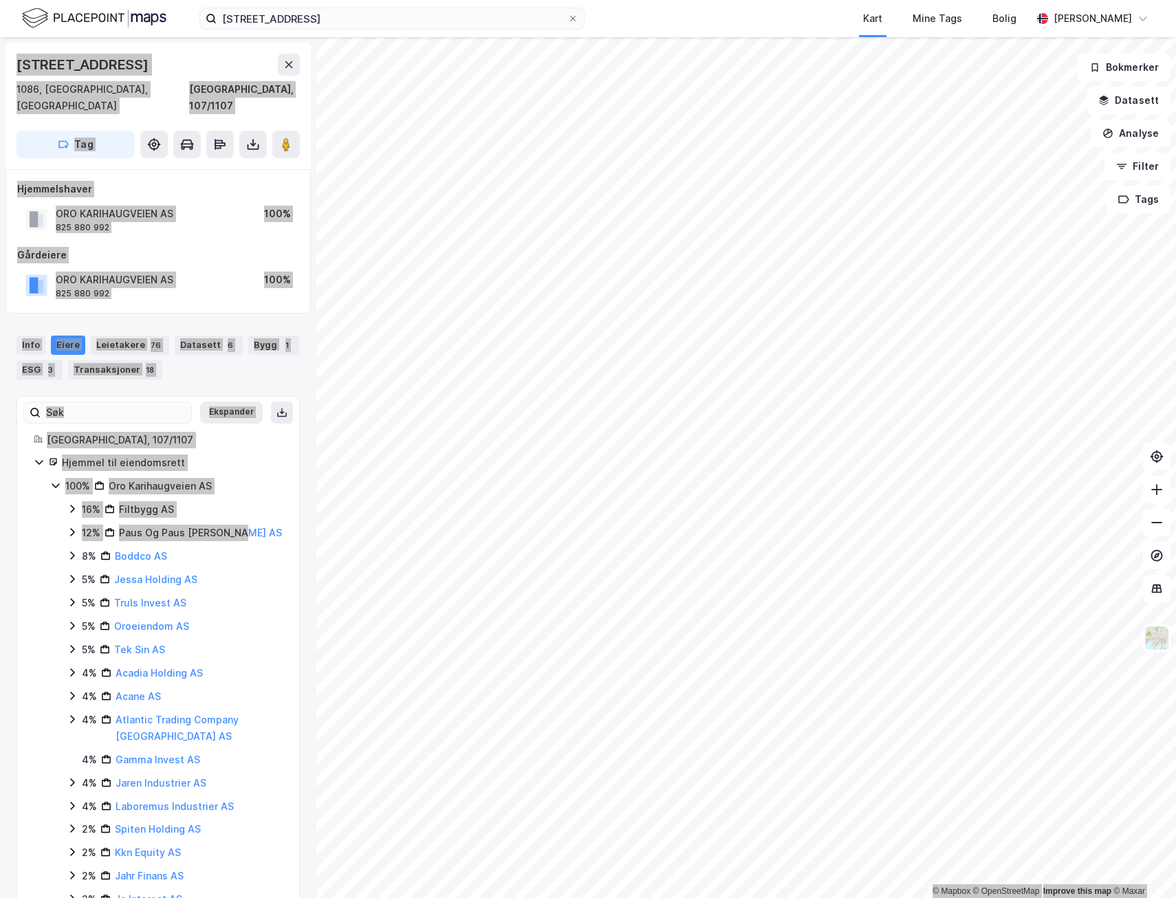 The height and width of the screenshot is (898, 1176). Describe the element at coordinates (1142, 865) in the screenshot. I see `div: Chat Widget` at that location.